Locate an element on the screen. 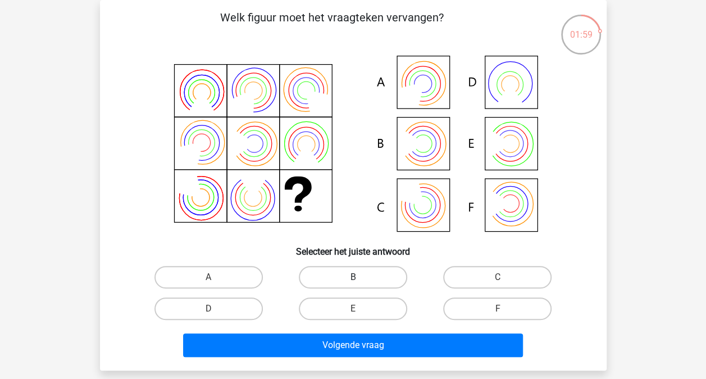 Image resolution: width=706 pixels, height=379 pixels. p: Welk figuur moet het vraagteken vervangen? is located at coordinates (332, 26).